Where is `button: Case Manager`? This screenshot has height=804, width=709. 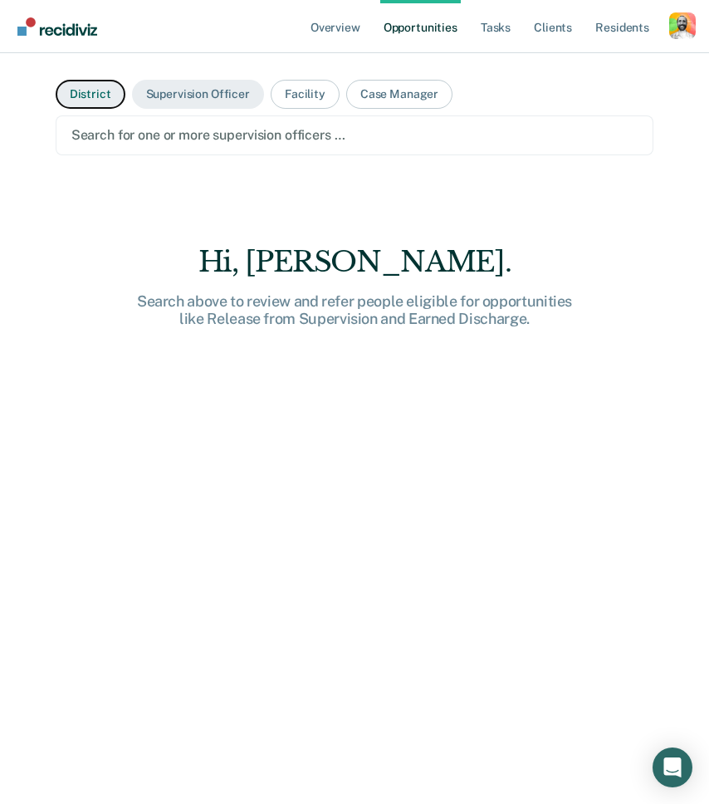 button: Case Manager is located at coordinates (400, 94).